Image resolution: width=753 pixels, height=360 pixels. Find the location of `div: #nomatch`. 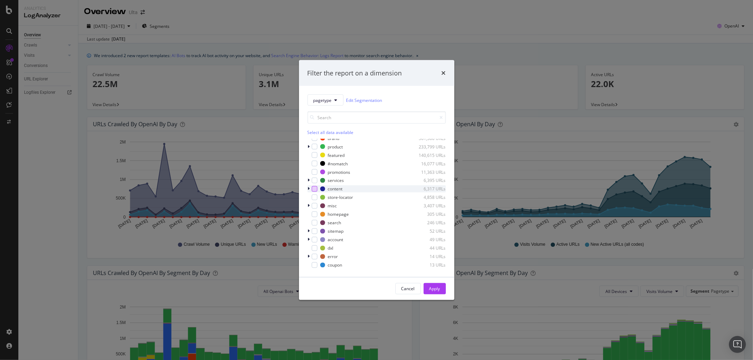

div: #nomatch is located at coordinates (338, 163).